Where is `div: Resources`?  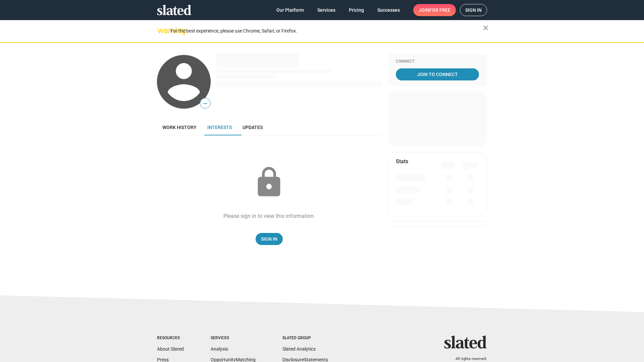 div: Resources is located at coordinates (170, 338).